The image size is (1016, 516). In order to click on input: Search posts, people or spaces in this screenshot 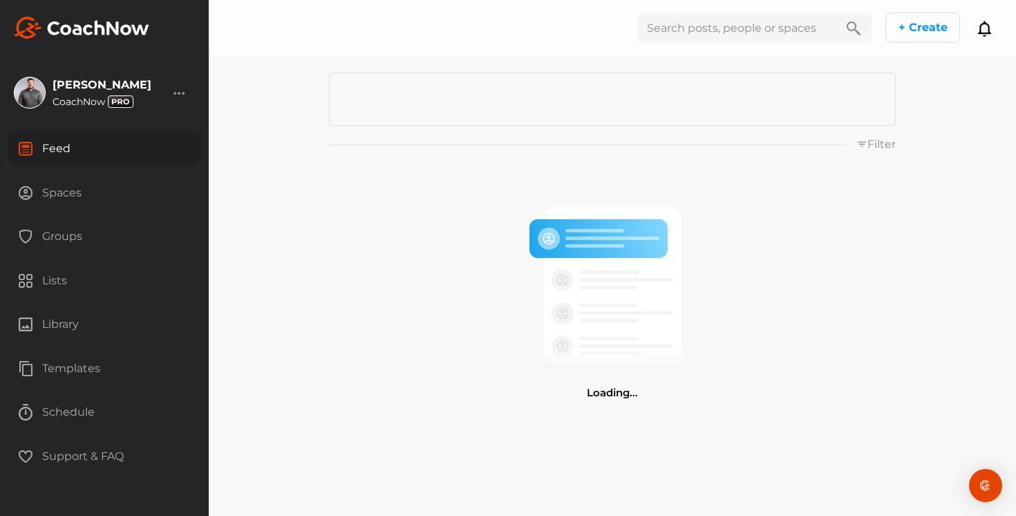, I will do `click(736, 28)`.